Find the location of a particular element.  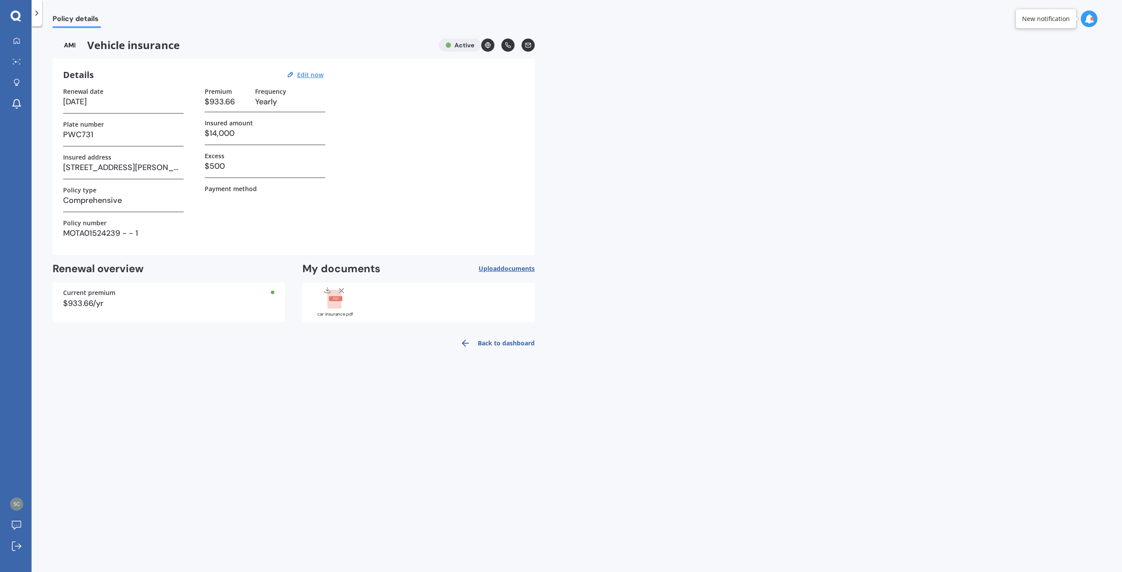

u: Edit now is located at coordinates (310, 74).